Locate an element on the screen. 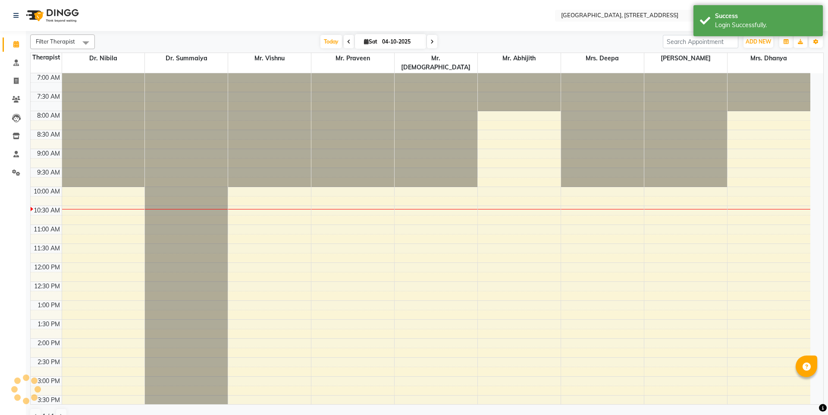 Image resolution: width=828 pixels, height=415 pixels. div: 8:30 AM is located at coordinates (48, 135).